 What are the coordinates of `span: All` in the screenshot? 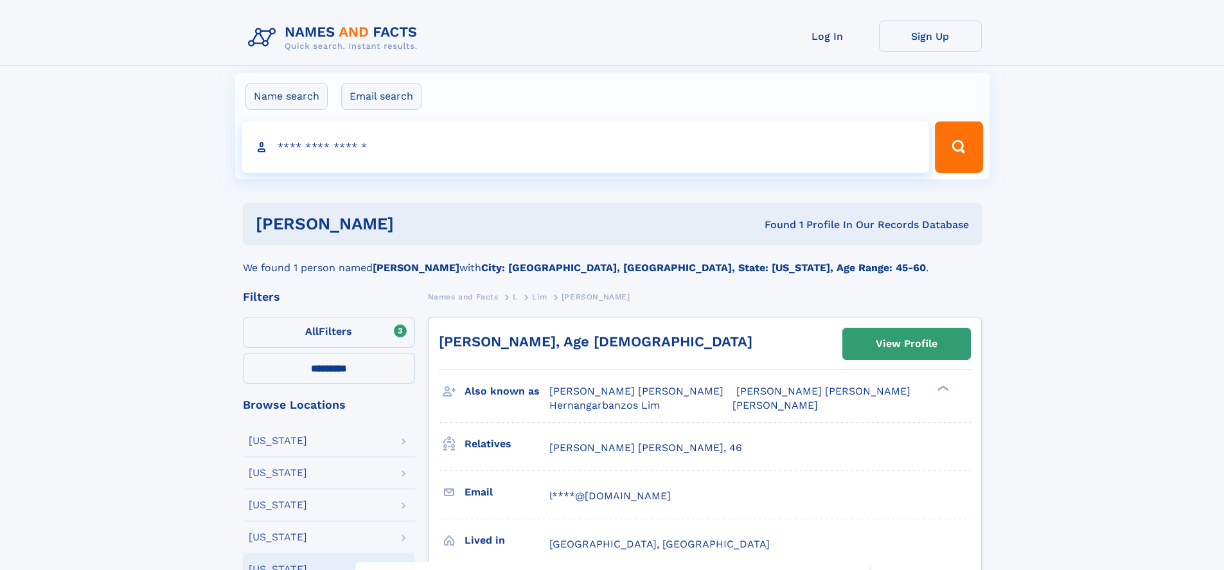 It's located at (312, 331).